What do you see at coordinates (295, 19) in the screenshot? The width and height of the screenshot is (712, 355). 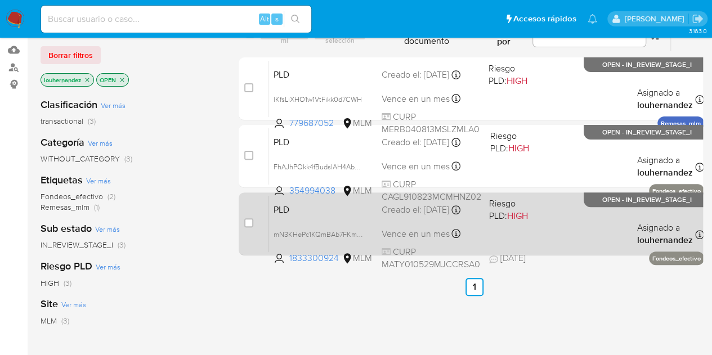 I see `button: search-icon` at bounding box center [295, 19].